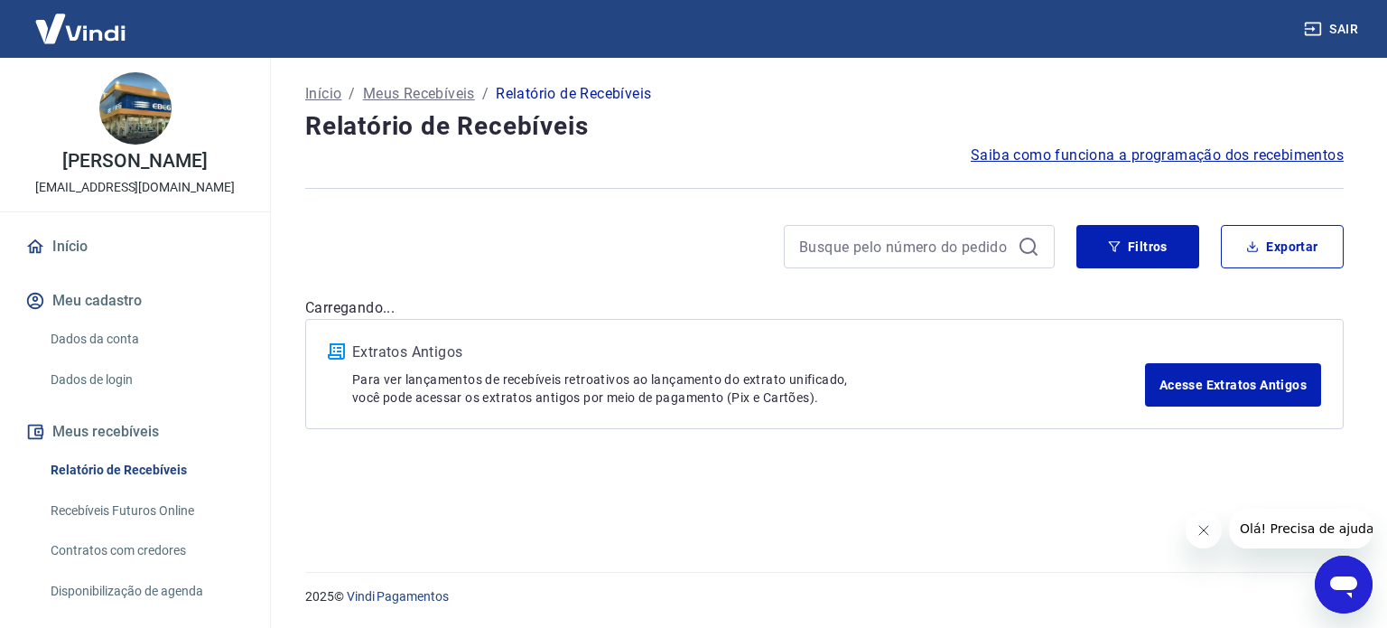 This screenshot has width=1387, height=628. Describe the element at coordinates (1282, 247) in the screenshot. I see `button: Exportar` at that location.